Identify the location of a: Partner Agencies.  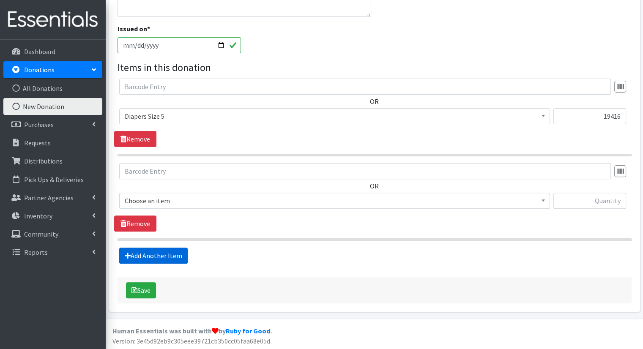
(53, 198).